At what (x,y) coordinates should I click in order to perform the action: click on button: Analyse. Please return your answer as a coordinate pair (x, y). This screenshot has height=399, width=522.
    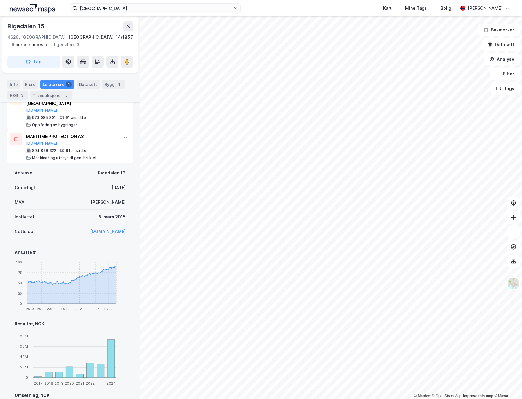
    Looking at the image, I should click on (502, 59).